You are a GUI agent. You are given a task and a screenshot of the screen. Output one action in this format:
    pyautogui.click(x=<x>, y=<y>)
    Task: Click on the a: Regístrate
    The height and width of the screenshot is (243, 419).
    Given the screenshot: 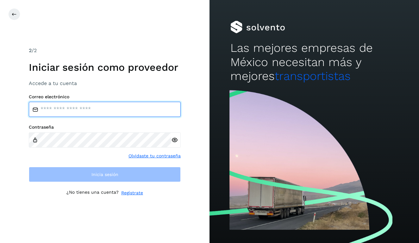 What is the action you would take?
    pyautogui.click(x=132, y=193)
    